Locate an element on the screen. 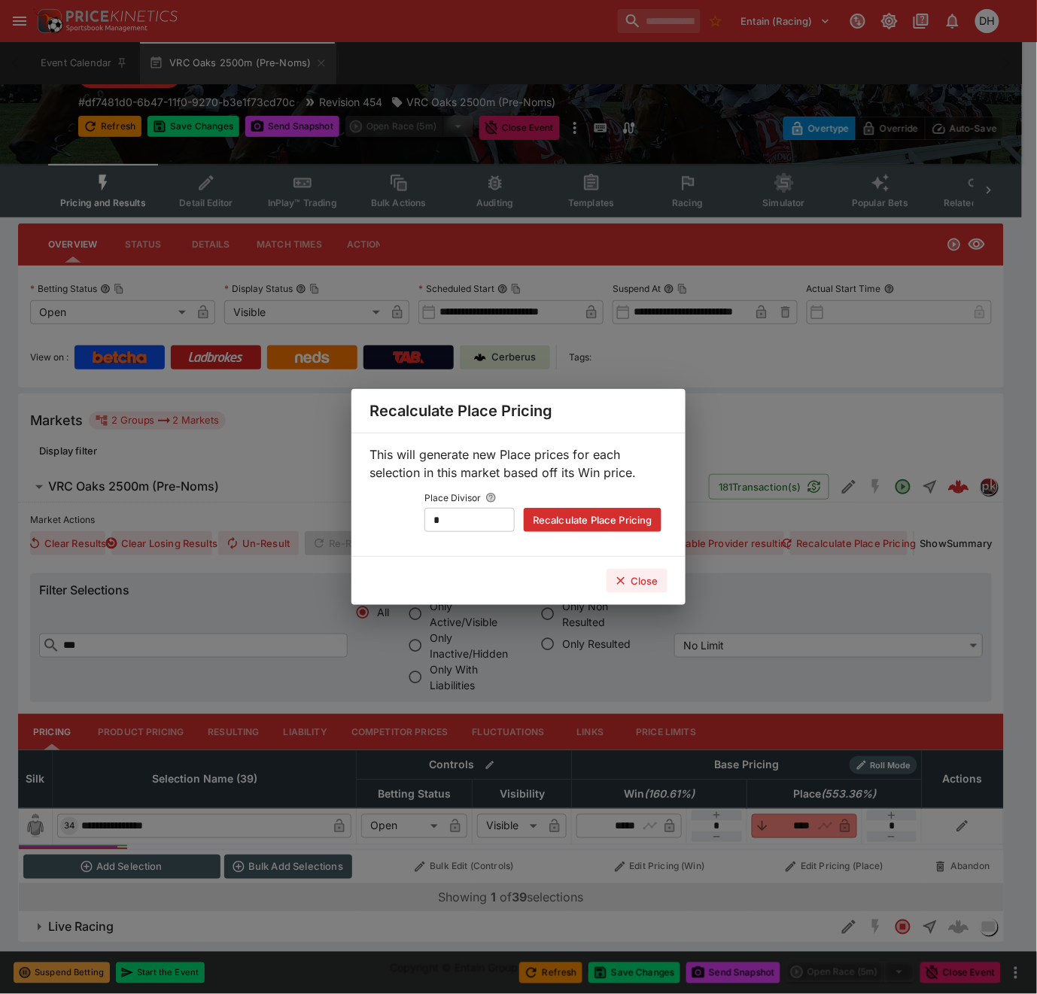 The width and height of the screenshot is (1037, 994). button: Recalculate Place Pricing is located at coordinates (592, 520).